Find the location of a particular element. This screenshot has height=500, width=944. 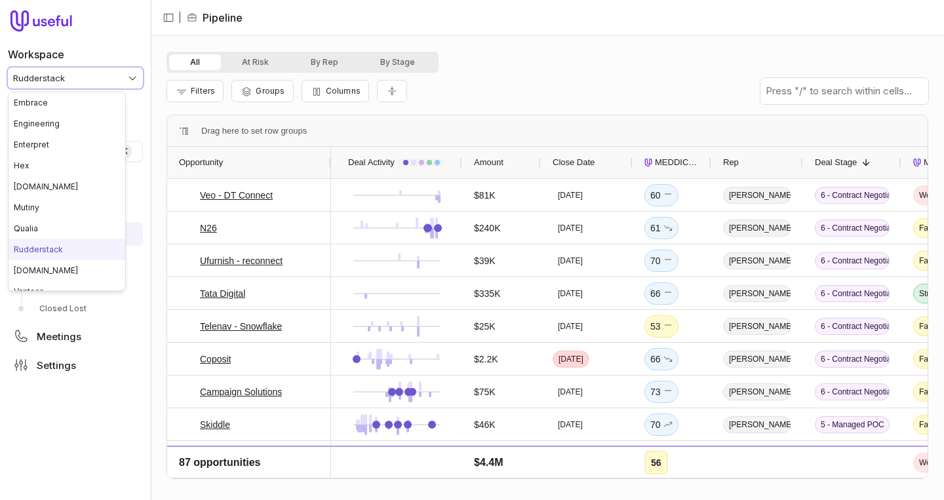

span: Enterpret is located at coordinates (31, 144).